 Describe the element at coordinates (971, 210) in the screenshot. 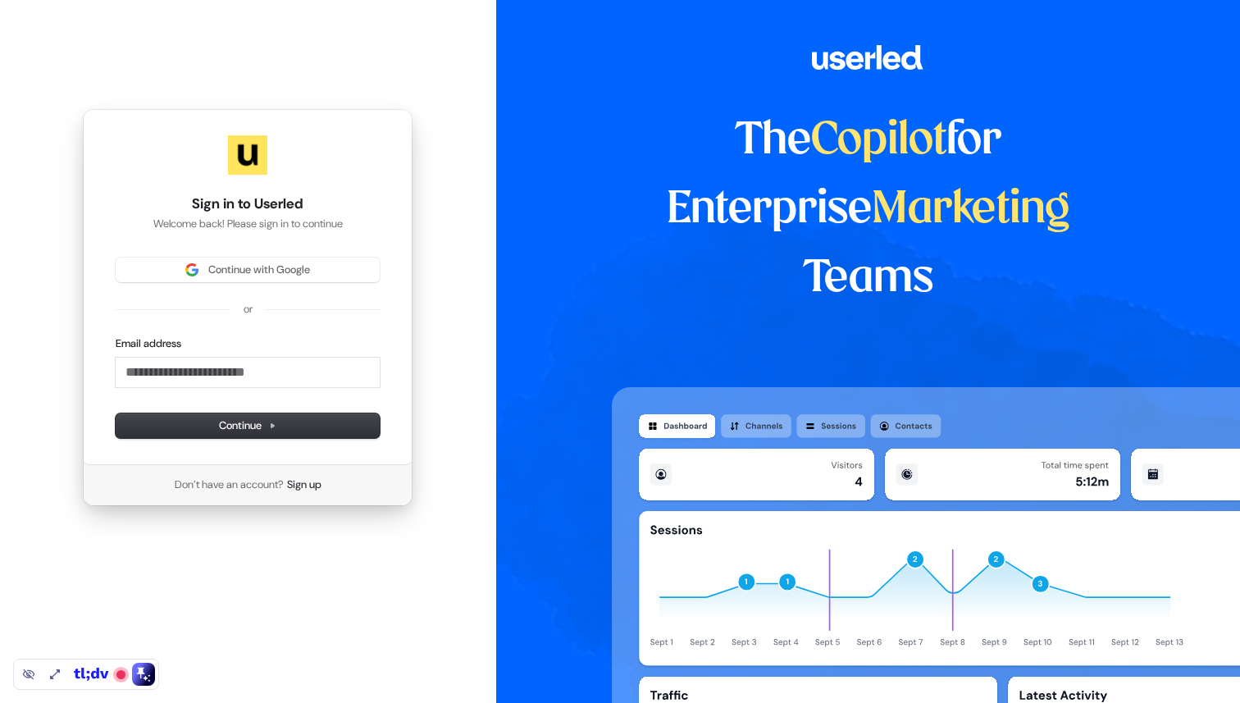

I see `span: Marketing` at that location.